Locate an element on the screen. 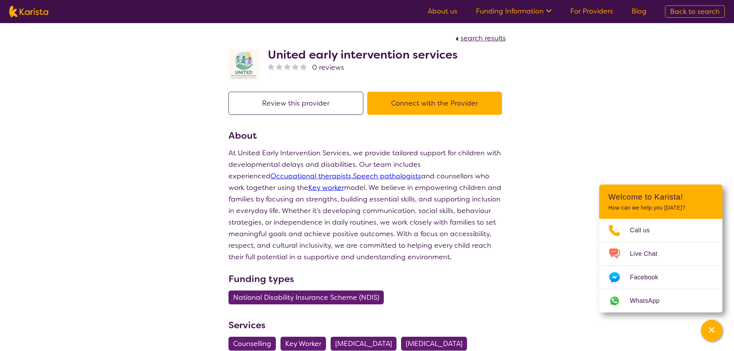  button: Channel Menu is located at coordinates (712, 331).